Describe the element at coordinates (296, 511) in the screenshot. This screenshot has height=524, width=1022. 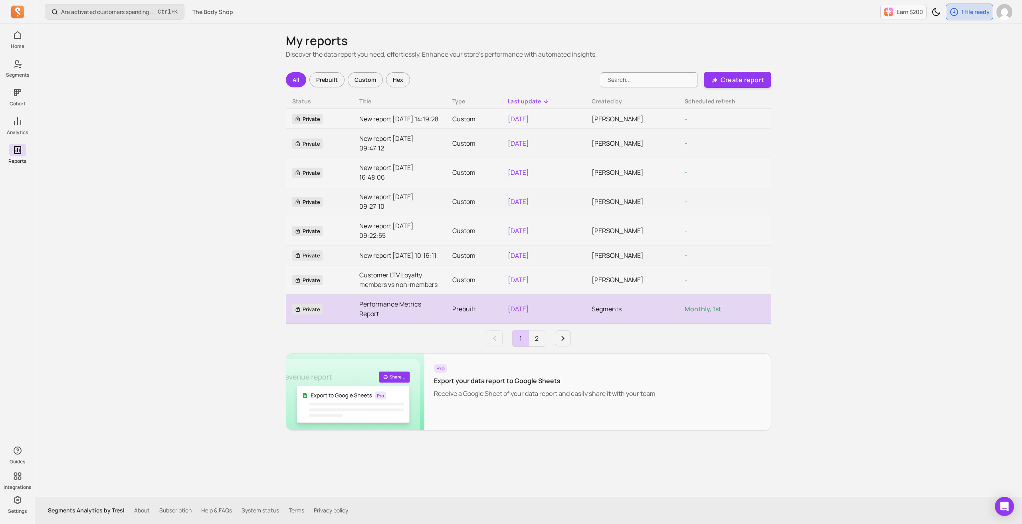
I see `a: Terms` at that location.